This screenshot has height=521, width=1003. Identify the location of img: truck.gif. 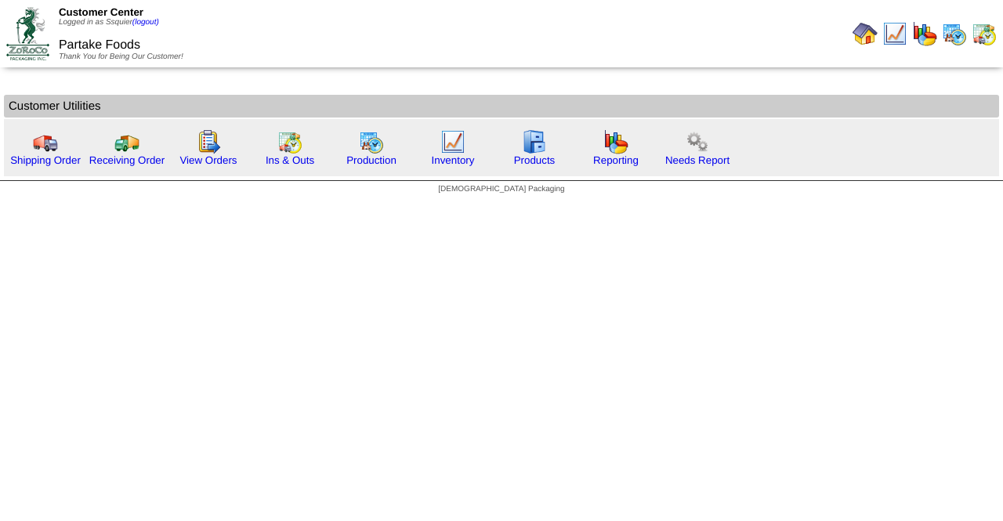
(45, 142).